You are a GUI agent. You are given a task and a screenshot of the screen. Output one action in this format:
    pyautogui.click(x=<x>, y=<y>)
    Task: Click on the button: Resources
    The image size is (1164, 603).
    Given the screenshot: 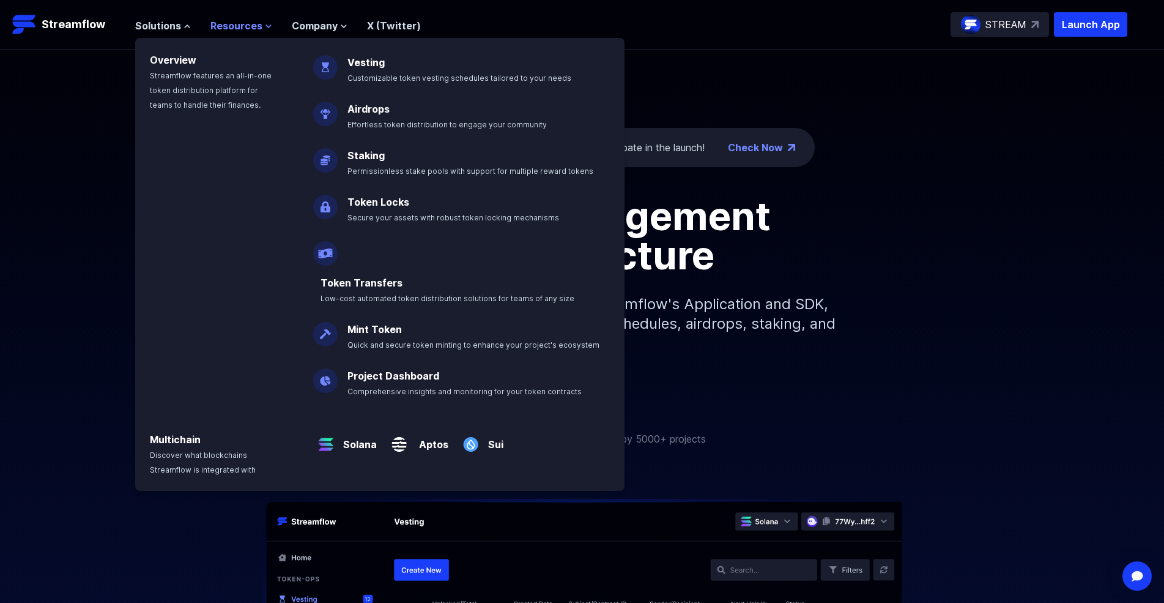 What is the action you would take?
    pyautogui.click(x=241, y=26)
    